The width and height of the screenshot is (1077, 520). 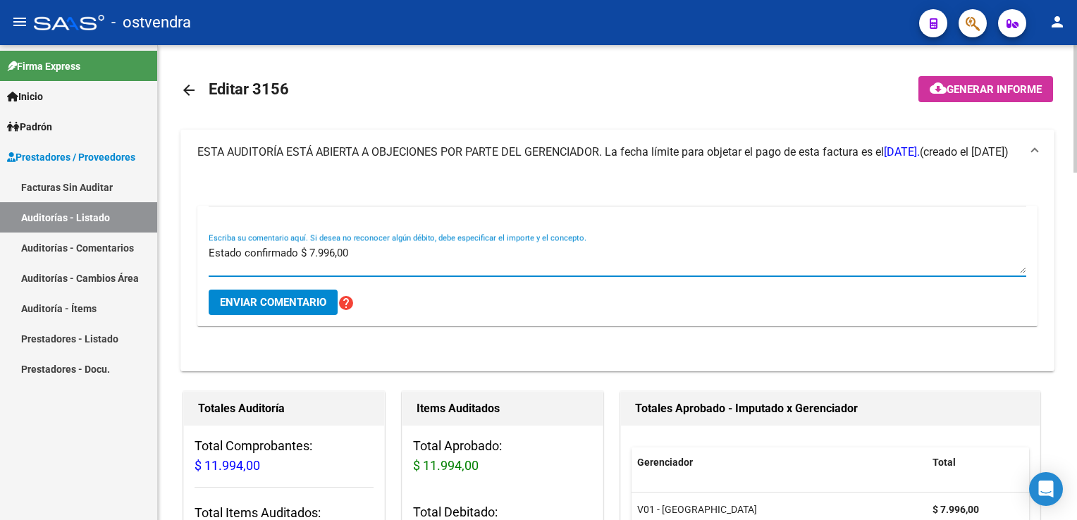 What do you see at coordinates (985, 89) in the screenshot?
I see `button: Generar informe` at bounding box center [985, 89].